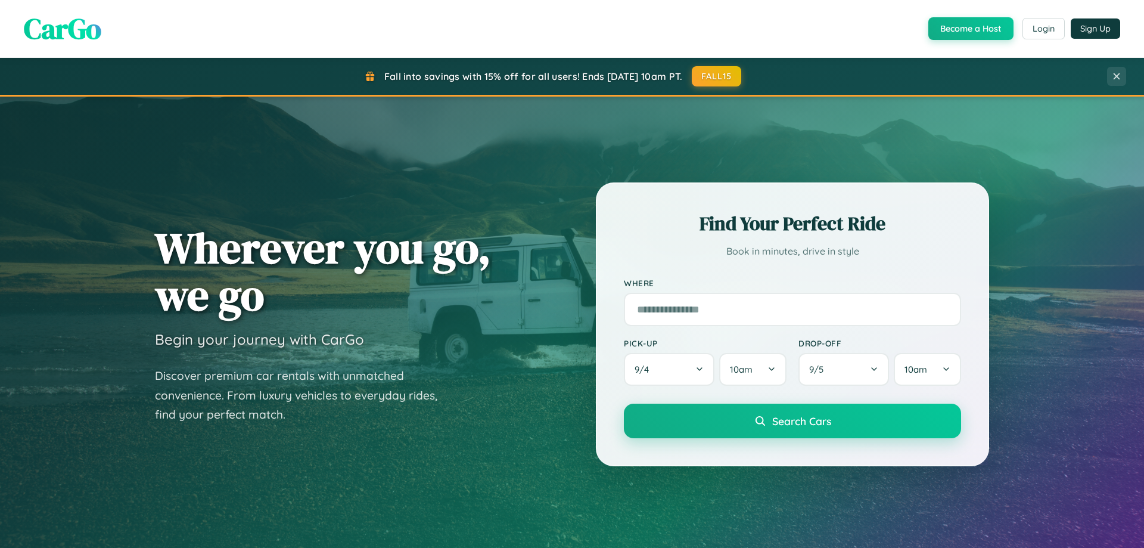 Image resolution: width=1144 pixels, height=548 pixels. I want to click on button: Login, so click(1044, 29).